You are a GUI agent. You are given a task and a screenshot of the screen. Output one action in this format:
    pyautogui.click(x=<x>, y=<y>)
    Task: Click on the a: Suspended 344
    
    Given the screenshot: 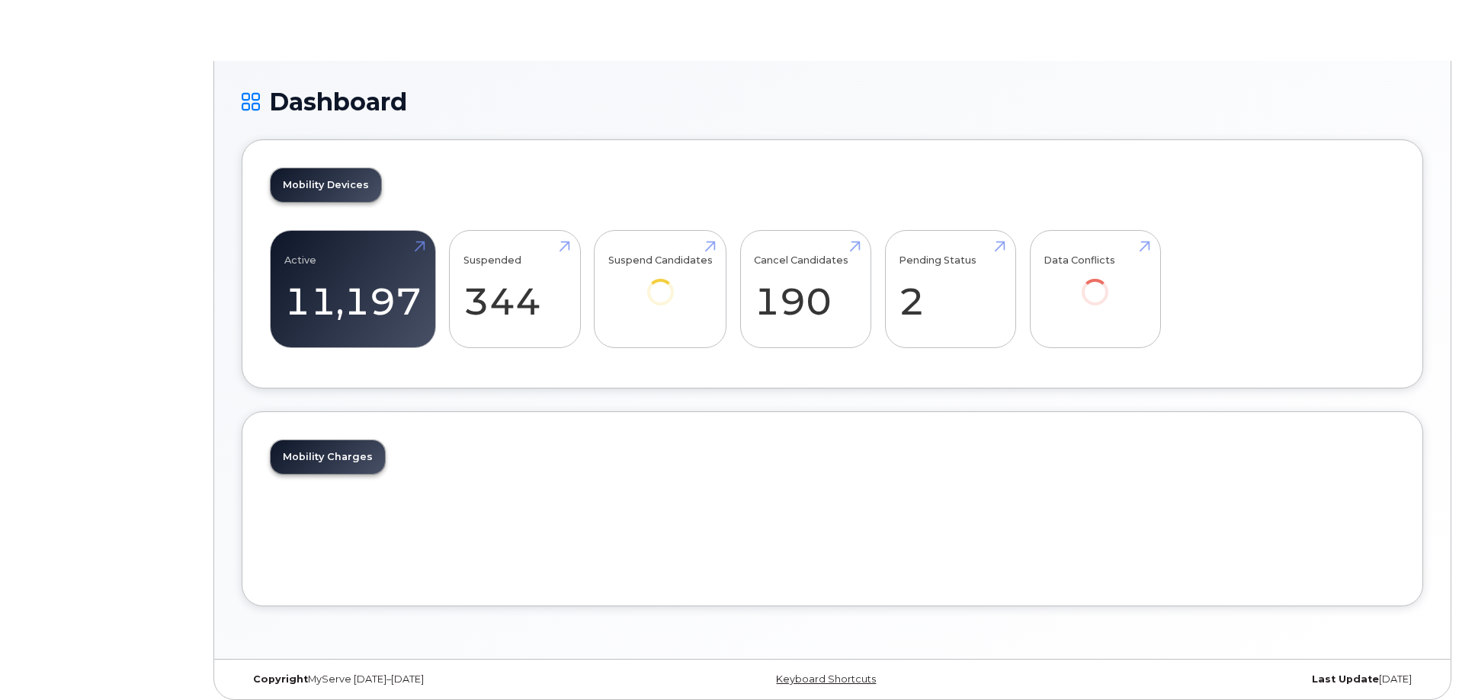 What is the action you would take?
    pyautogui.click(x=514, y=290)
    